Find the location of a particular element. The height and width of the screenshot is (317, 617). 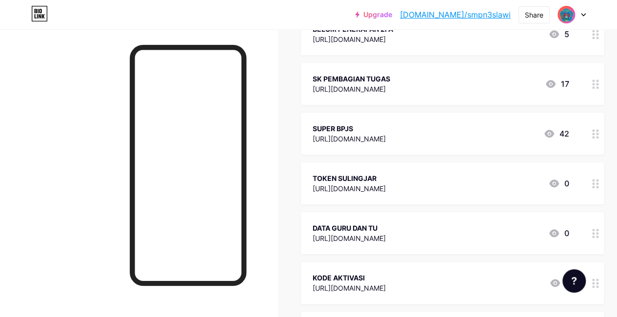

div: 1 is located at coordinates (559, 283).